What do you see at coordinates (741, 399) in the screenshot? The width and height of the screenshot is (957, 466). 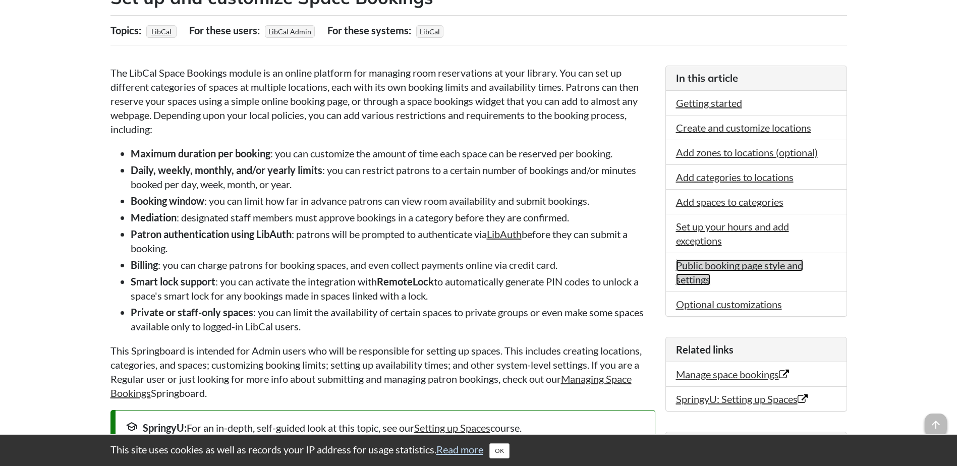 I see `a: SpringyU: Setting up Spaces` at bounding box center [741, 399].